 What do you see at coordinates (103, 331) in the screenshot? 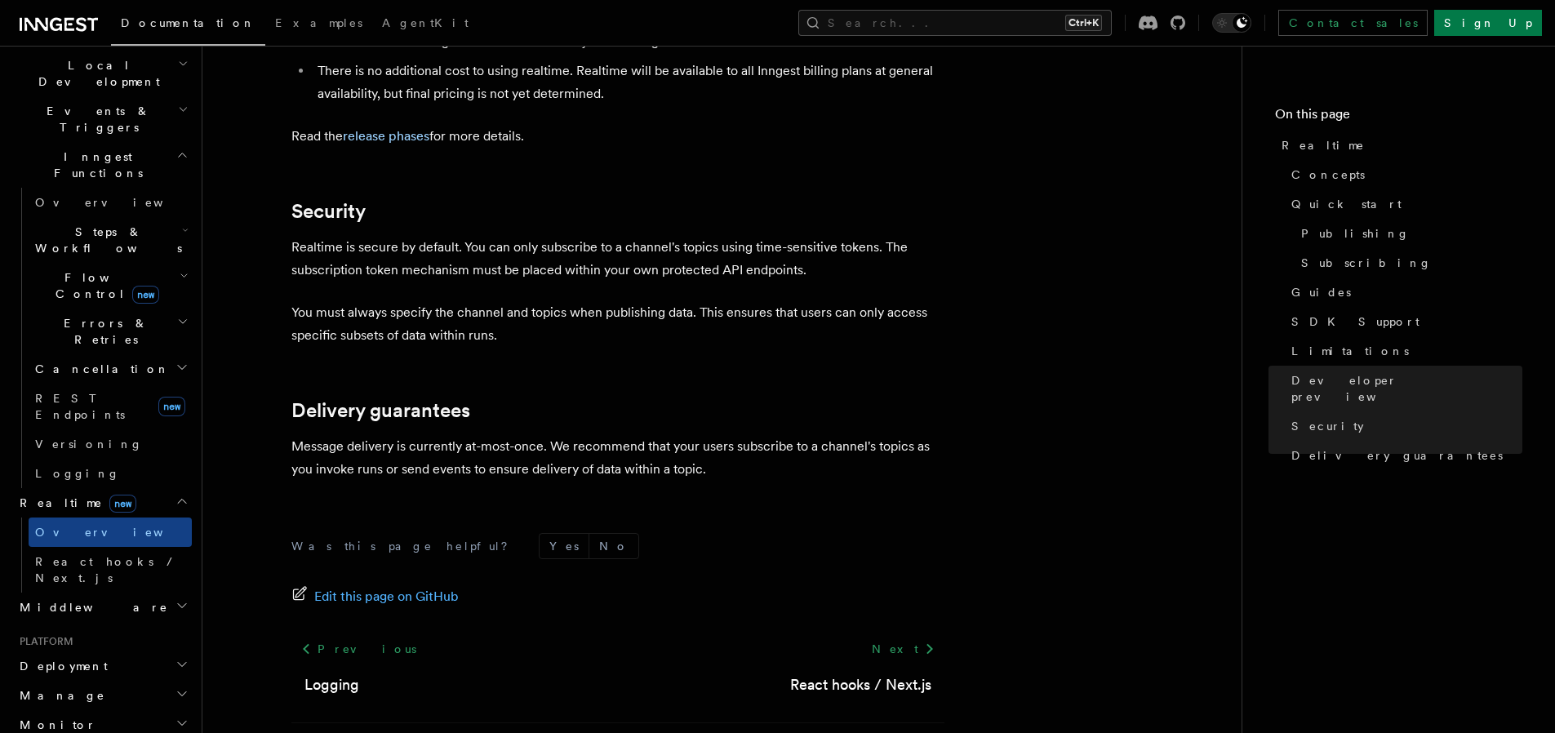
I see `span: Errors & Retries` at bounding box center [103, 331].